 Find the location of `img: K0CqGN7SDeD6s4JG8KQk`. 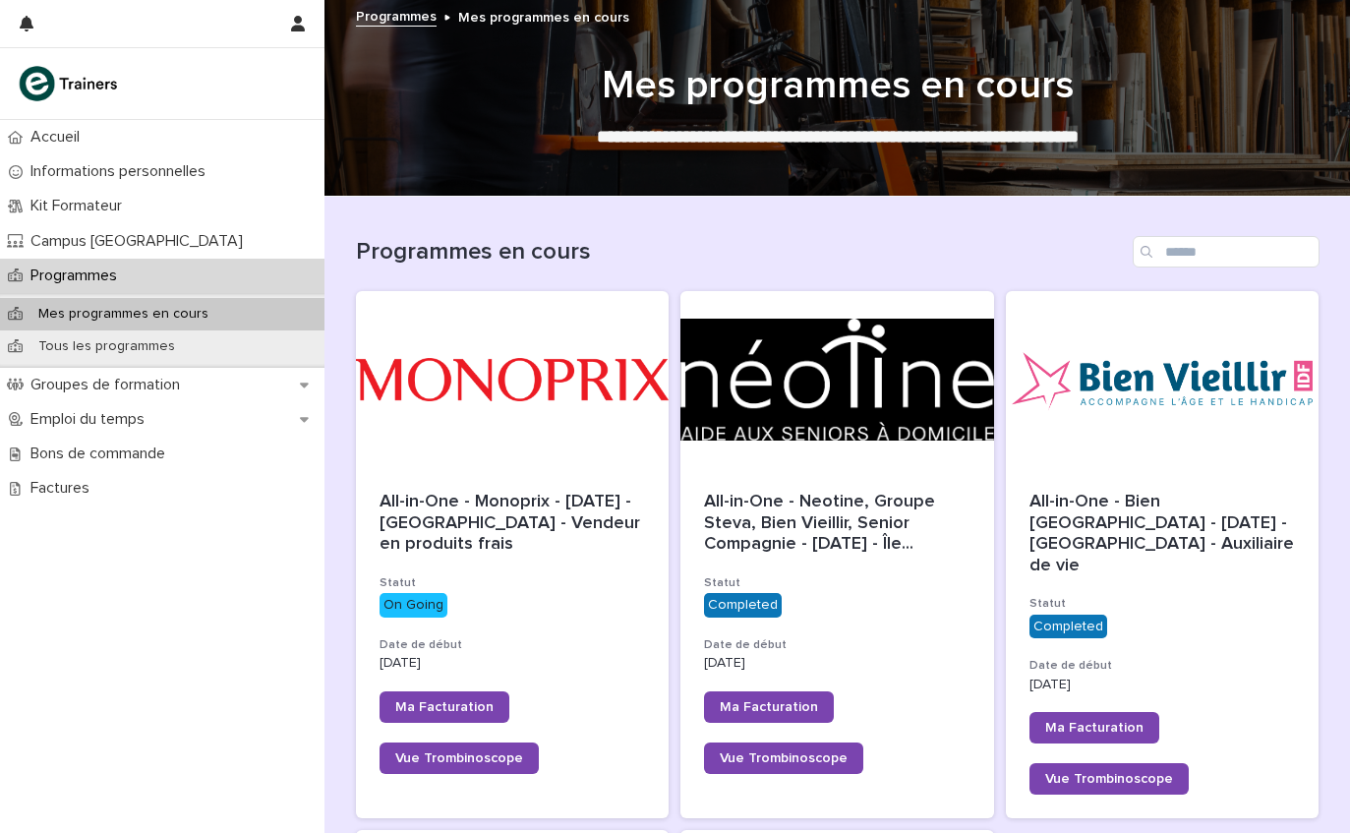

img: K0CqGN7SDeD6s4JG8KQk is located at coordinates (70, 84).